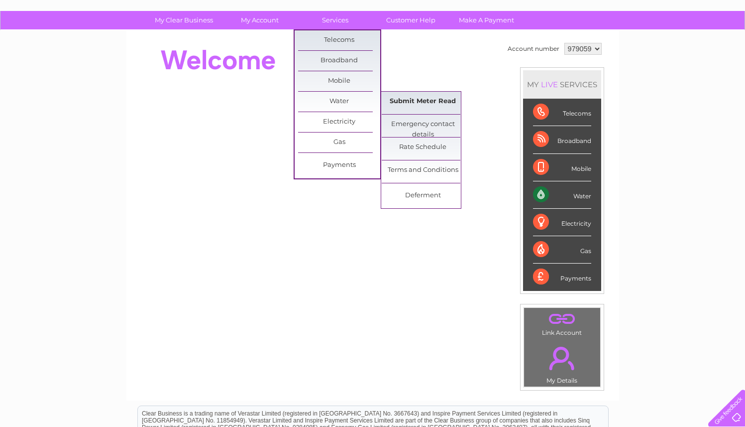  What do you see at coordinates (562, 195) in the screenshot?
I see `div: Water` at bounding box center [562, 195].